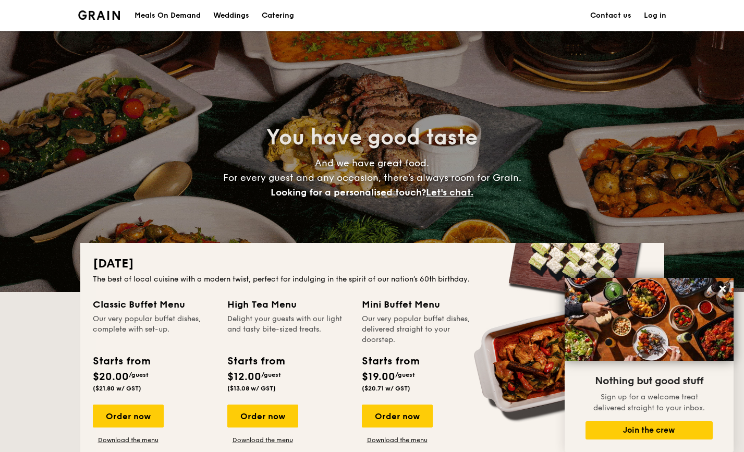 The image size is (744, 452). I want to click on div: Our very popular buffet dishes, delivered straight to your doorstep., so click(423, 330).